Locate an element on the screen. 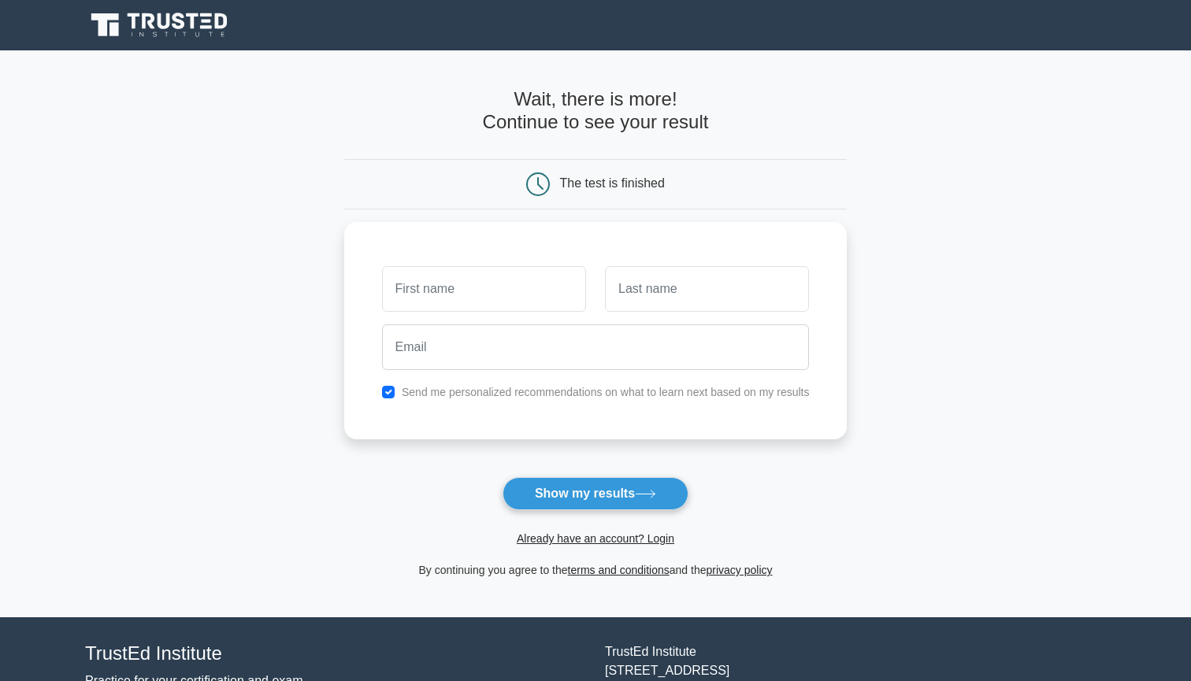  label: Send me personalized recommendations on what to learn next based on my results is located at coordinates (606, 392).